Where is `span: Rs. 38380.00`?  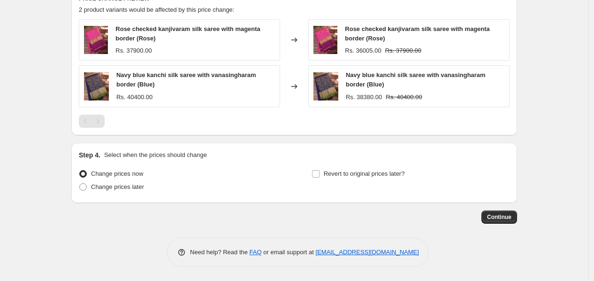
span: Rs. 38380.00 is located at coordinates (364, 97).